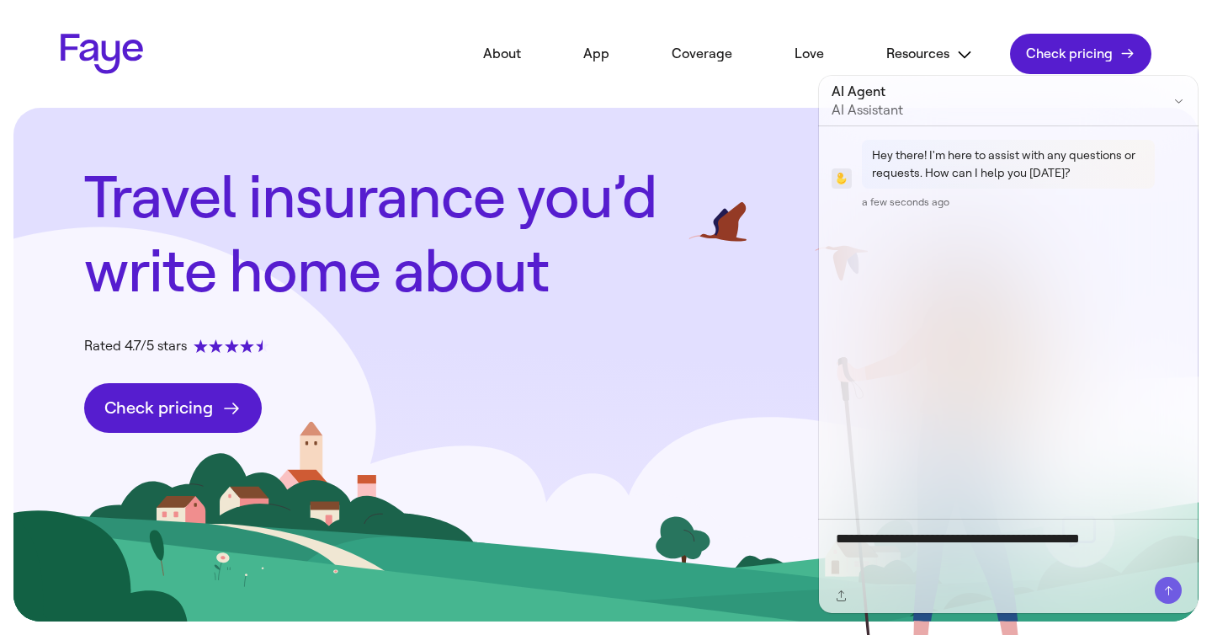  What do you see at coordinates (988, 110) in the screenshot?
I see `span: AI Assistant` at bounding box center [988, 110].